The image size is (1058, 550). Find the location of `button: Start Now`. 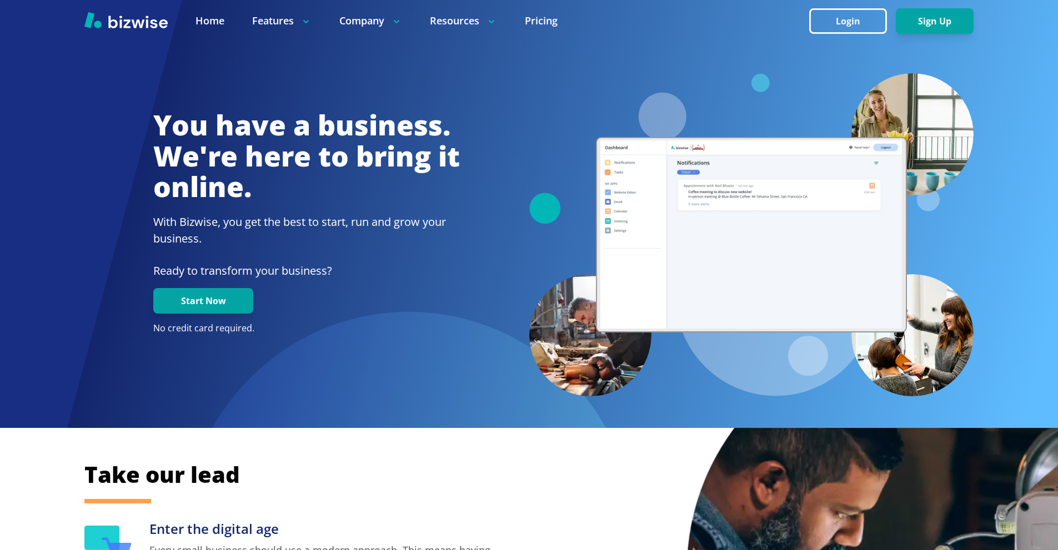

button: Start Now is located at coordinates (203, 301).